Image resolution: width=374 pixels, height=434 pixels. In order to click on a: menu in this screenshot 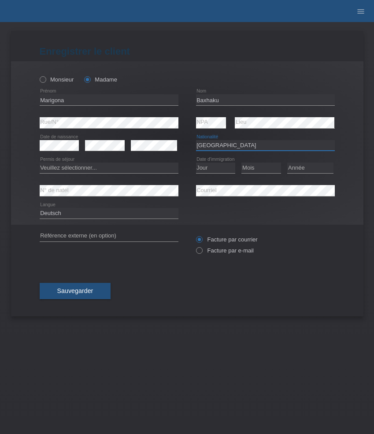, I will do `click(361, 11)`.